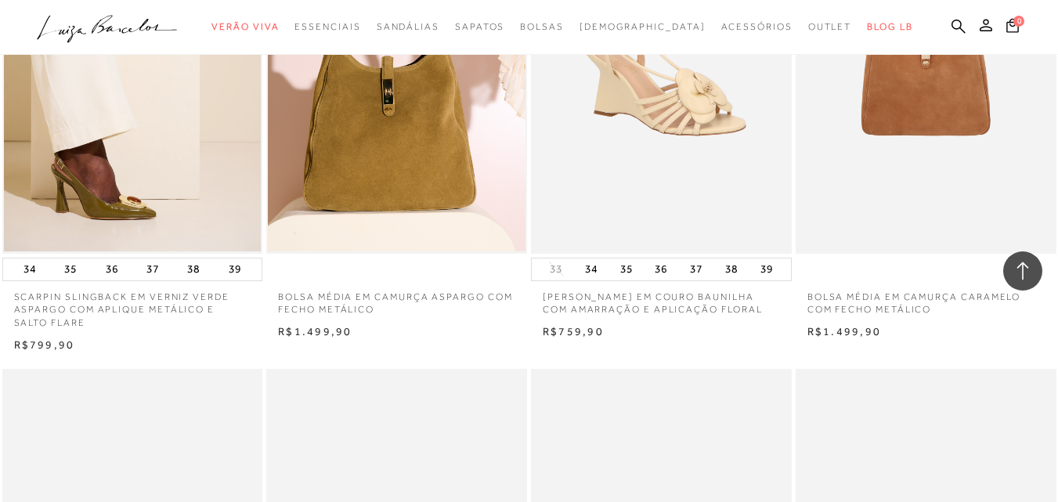  I want to click on a: BOLSA MÉDIA EM CAMURÇA ASPARGO COM FECHO METÁLICO, so click(396, 299).